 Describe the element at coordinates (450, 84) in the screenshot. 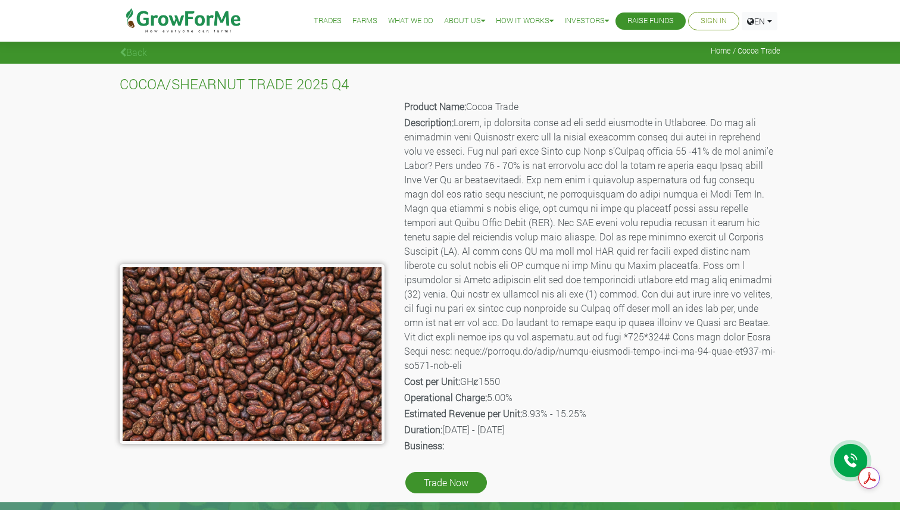

I see `h4: COCOA/SHEARNUT TRADE 2025 Q4` at that location.